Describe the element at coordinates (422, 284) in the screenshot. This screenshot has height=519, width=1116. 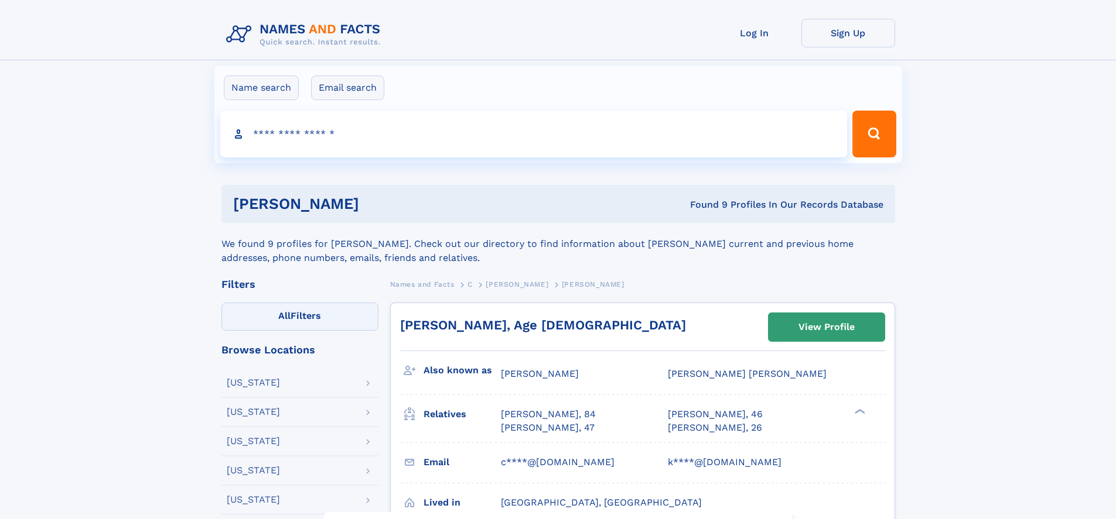
I see `a: Names and Facts` at that location.